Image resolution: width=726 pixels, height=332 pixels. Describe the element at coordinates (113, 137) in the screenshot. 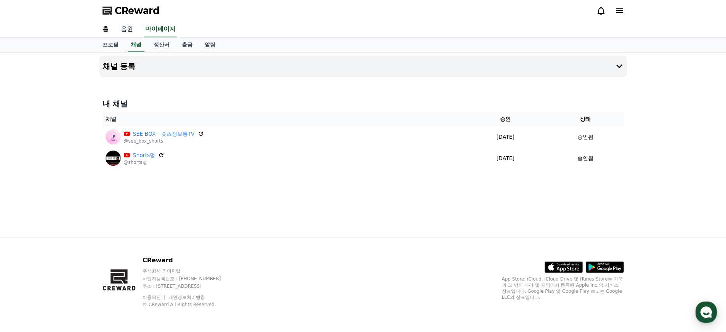

I see `img: SEE BOX - 숏츠정보통TV` at that location.